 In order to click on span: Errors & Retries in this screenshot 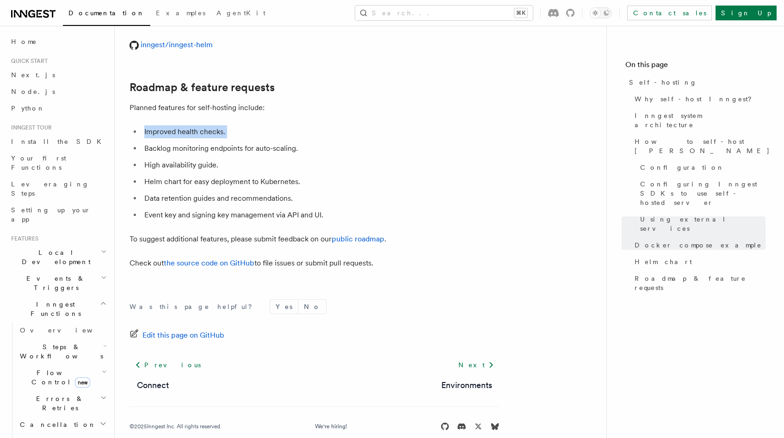, I will do `click(58, 403)`.